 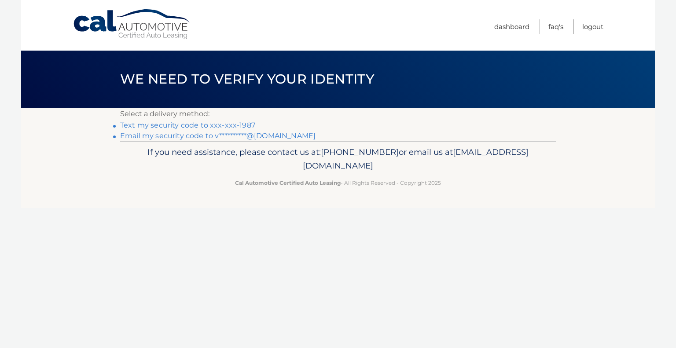 I want to click on p: If you need assistance, please contact us at: or email us at, so click(x=338, y=159).